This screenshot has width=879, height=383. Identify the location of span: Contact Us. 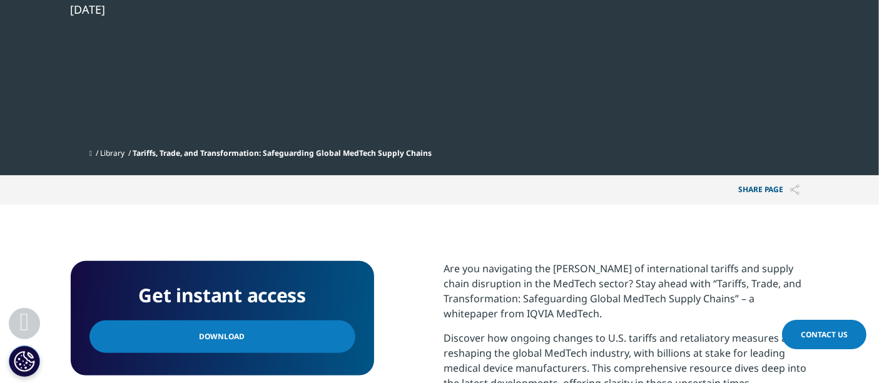
(824, 334).